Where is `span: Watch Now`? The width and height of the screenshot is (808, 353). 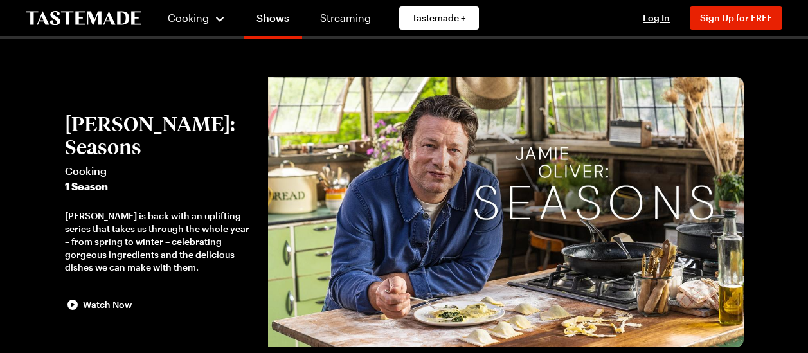 span: Watch Now is located at coordinates (107, 305).